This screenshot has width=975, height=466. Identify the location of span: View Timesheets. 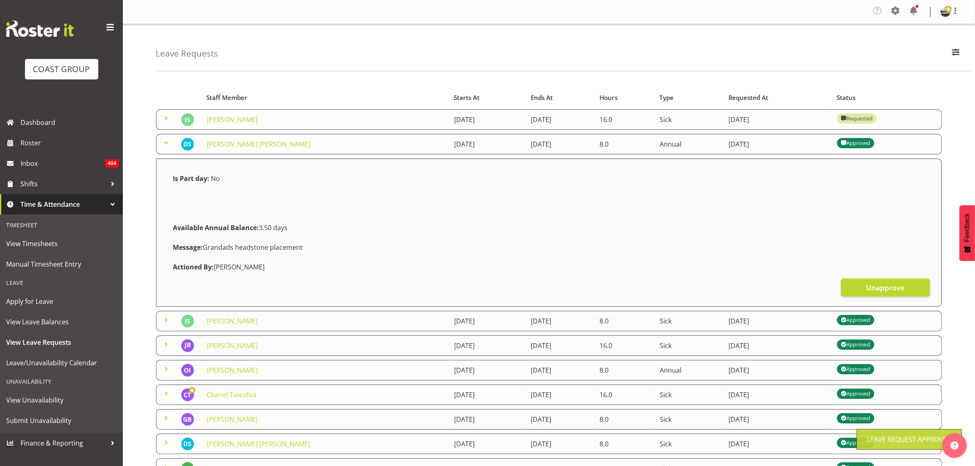
(61, 244).